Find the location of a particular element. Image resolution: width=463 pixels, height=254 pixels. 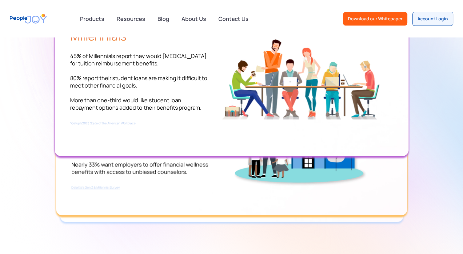

img: Retain-Employees-PeopleJoy is located at coordinates (300, 77).